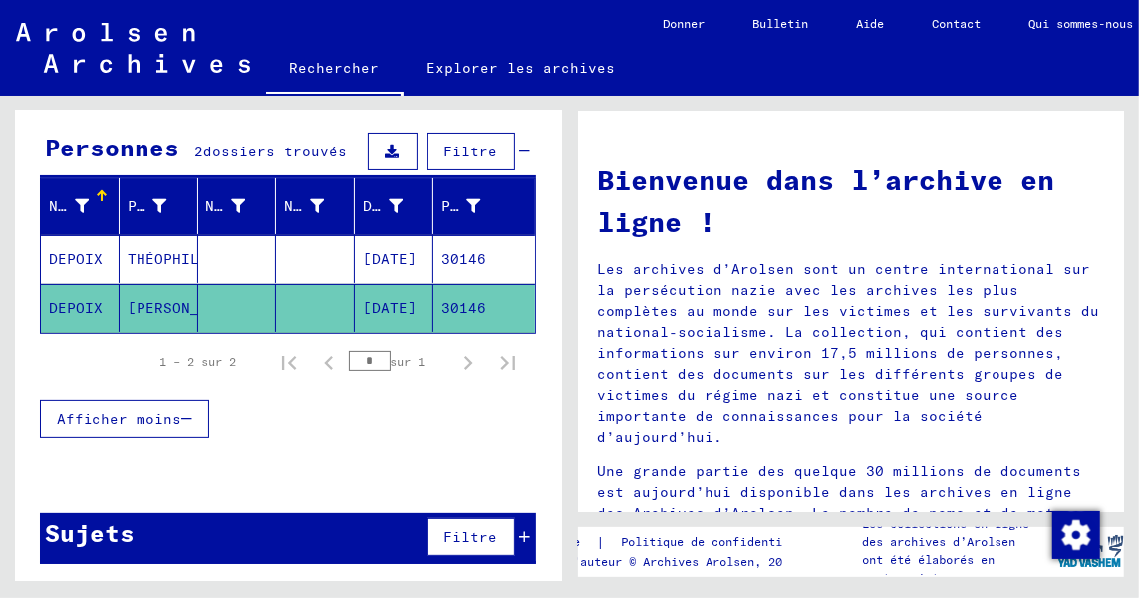 Image resolution: width=1139 pixels, height=598 pixels. Describe the element at coordinates (960, 533) in the screenshot. I see `p: Les collections en ligne des archives d’Arolsen` at that location.